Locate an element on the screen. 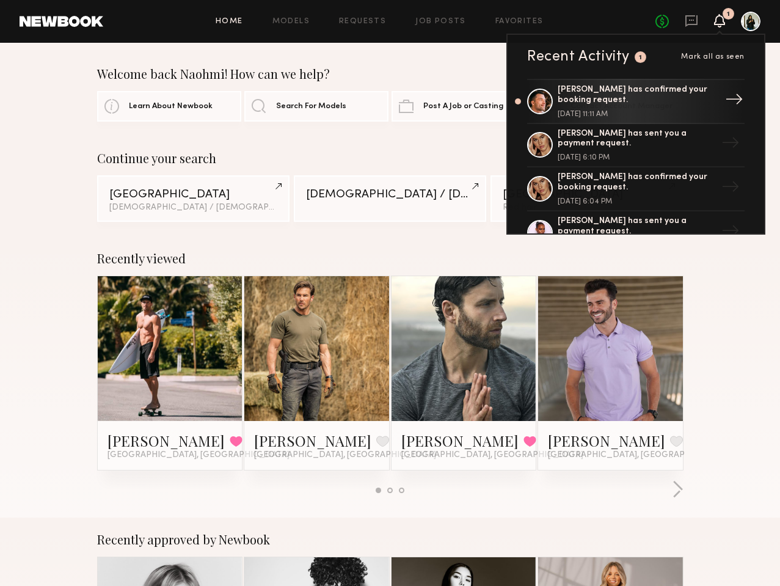 The image size is (780, 586). div: Recently approved by Newbook is located at coordinates (390, 539).